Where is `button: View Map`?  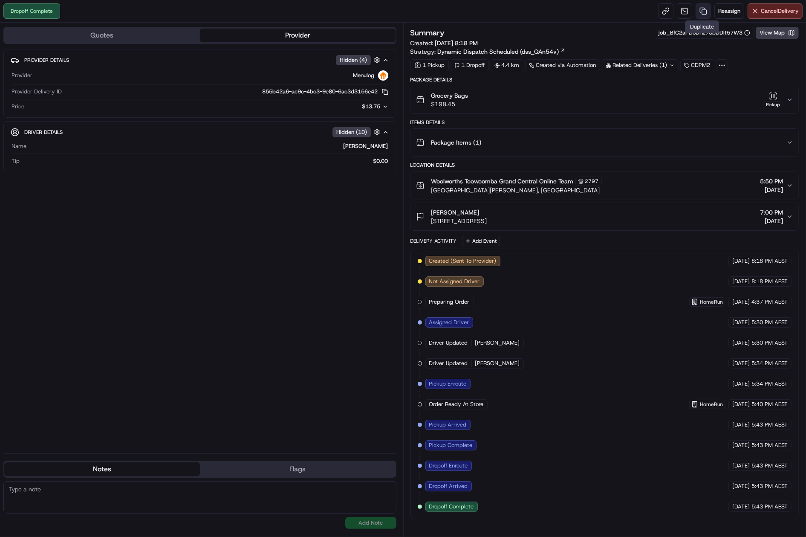
button: View Map is located at coordinates (777, 33).